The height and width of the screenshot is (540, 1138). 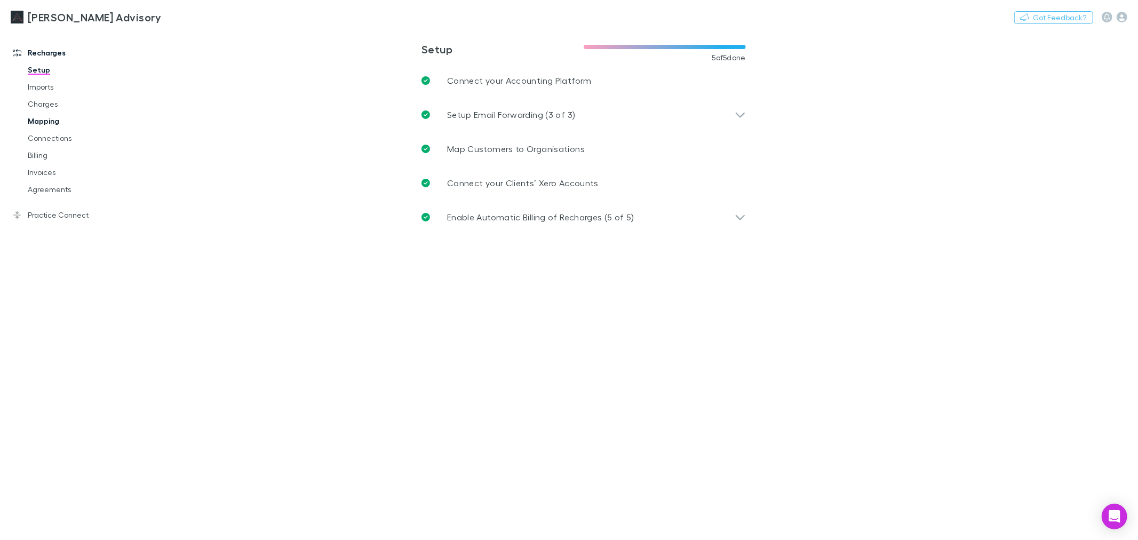 I want to click on h3: Setup, so click(x=503, y=49).